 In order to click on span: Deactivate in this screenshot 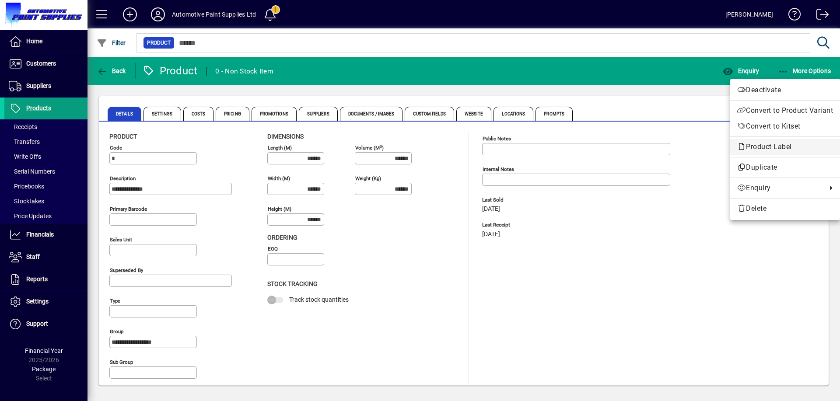, I will do `click(785, 90)`.